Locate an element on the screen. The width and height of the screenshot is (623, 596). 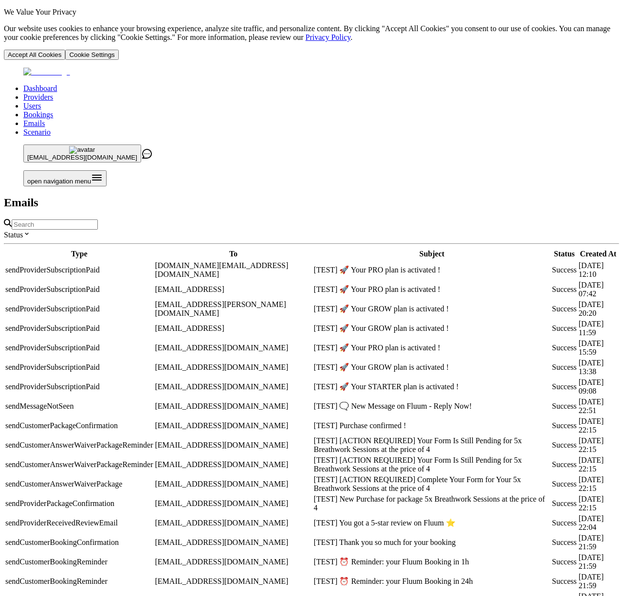
div: Status is located at coordinates (311, 235).